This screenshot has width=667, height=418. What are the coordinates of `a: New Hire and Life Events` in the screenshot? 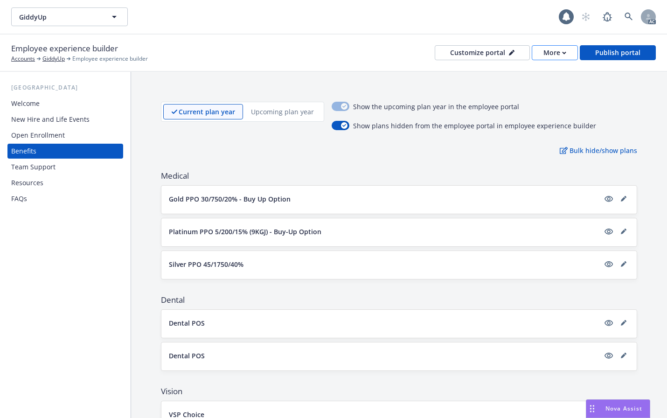 It's located at (65, 119).